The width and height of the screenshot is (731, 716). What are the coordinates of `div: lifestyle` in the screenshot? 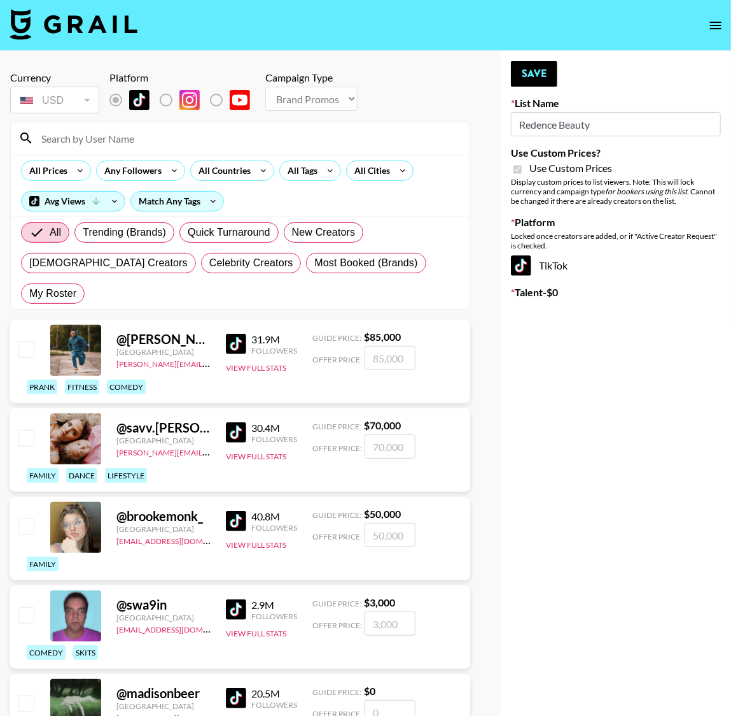 It's located at (126, 475).